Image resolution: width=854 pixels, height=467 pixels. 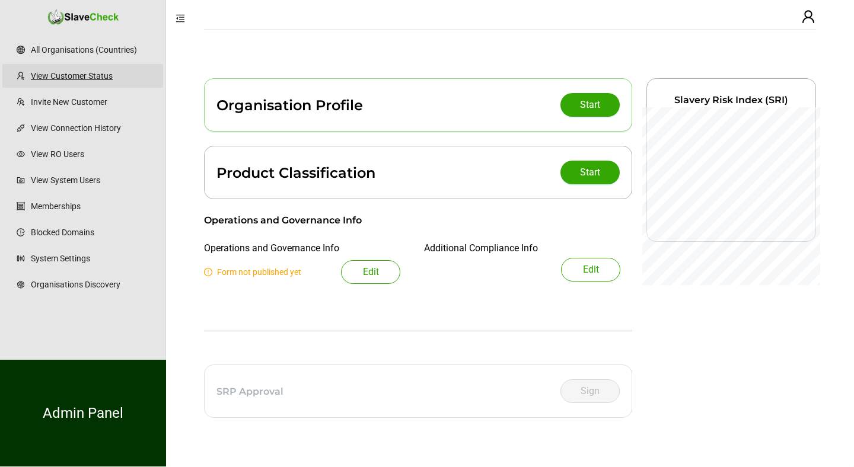 I want to click on a: System Settings, so click(x=92, y=258).